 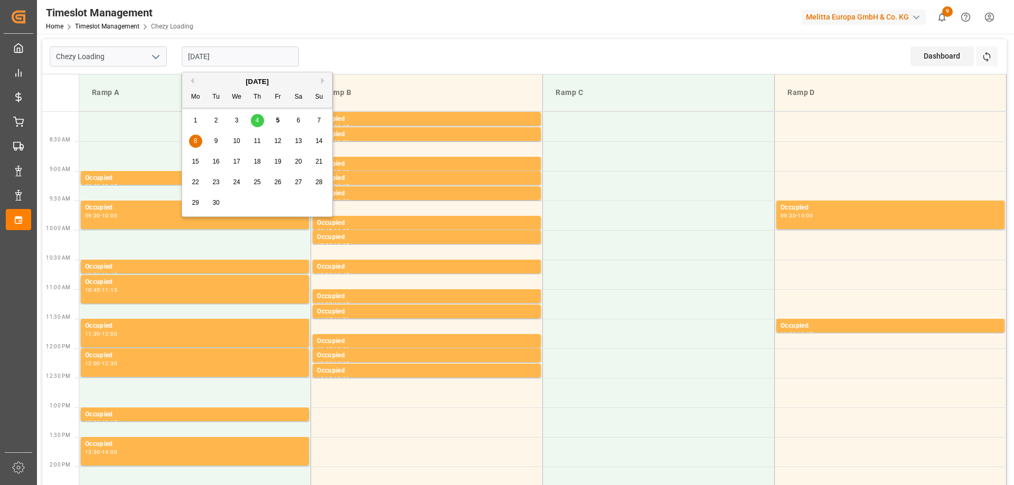 What do you see at coordinates (216, 162) in the screenshot?
I see `div: Choose Tuesday, September 16th, 2025` at bounding box center [216, 162].